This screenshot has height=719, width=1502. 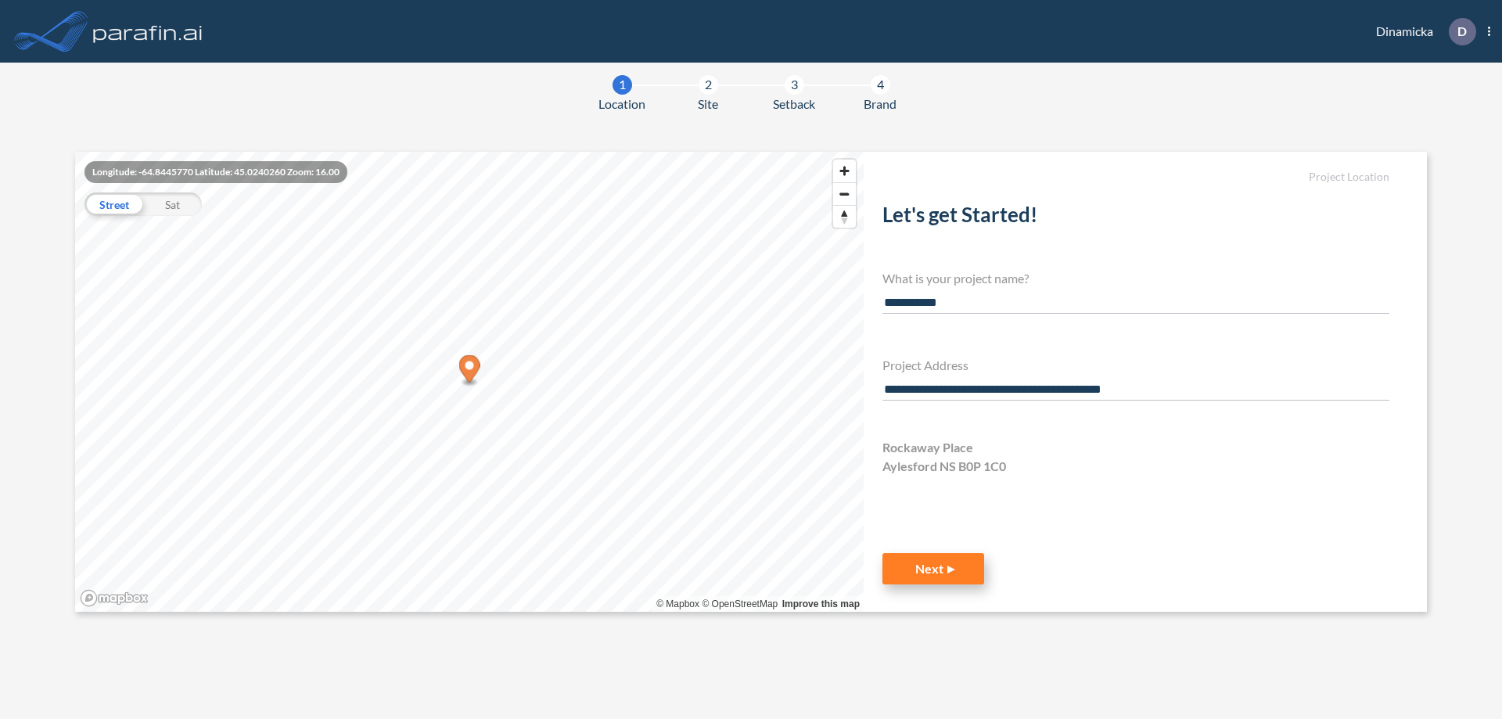 What do you see at coordinates (148, 31) in the screenshot?
I see `img: logo` at bounding box center [148, 31].